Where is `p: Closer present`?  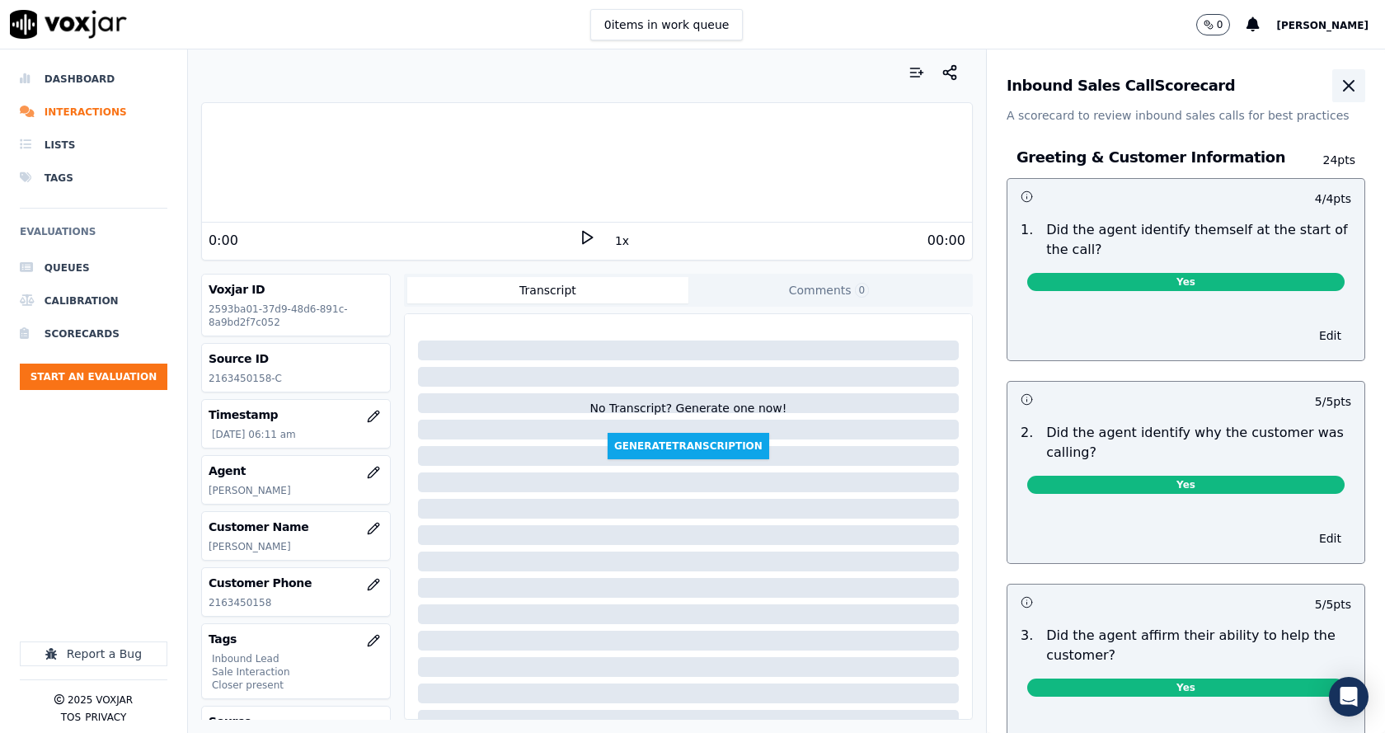 p: Closer present is located at coordinates (298, 685).